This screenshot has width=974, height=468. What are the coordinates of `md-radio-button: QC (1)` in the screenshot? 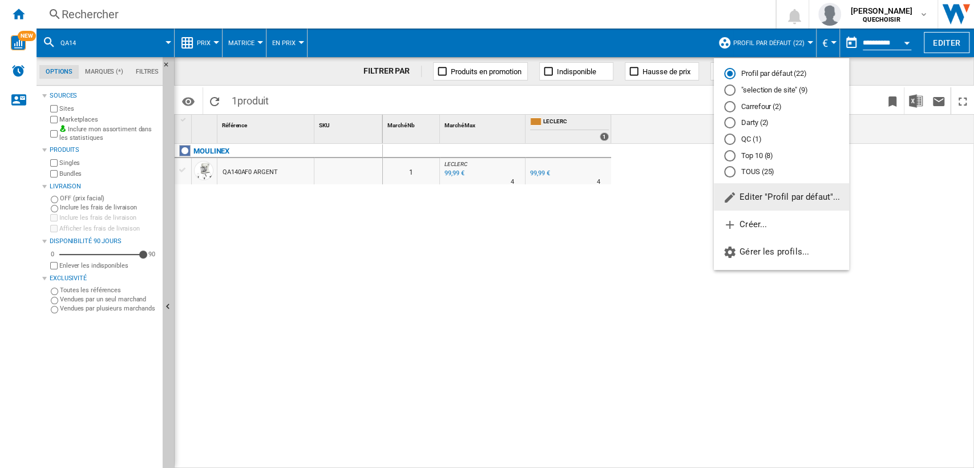 It's located at (781, 139).